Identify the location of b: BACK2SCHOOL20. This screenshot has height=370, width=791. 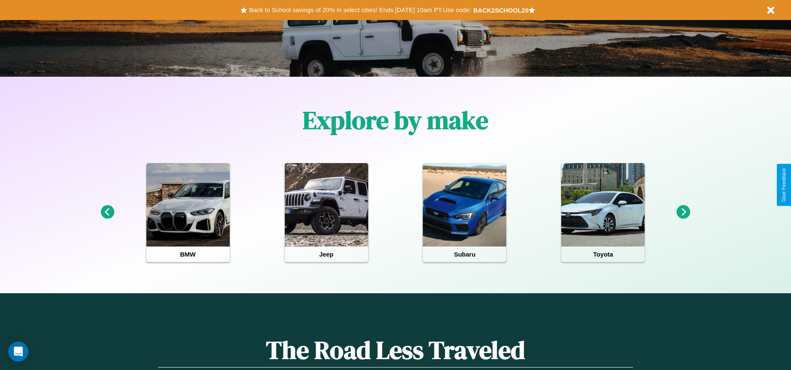
(501, 10).